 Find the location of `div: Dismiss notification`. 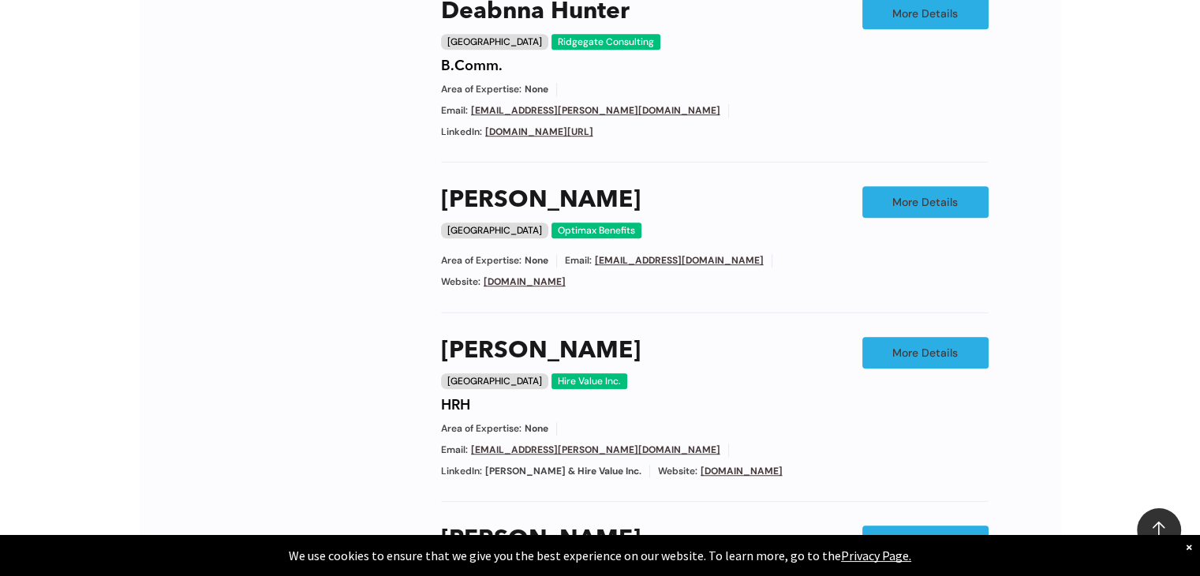

div: Dismiss notification is located at coordinates (1189, 547).